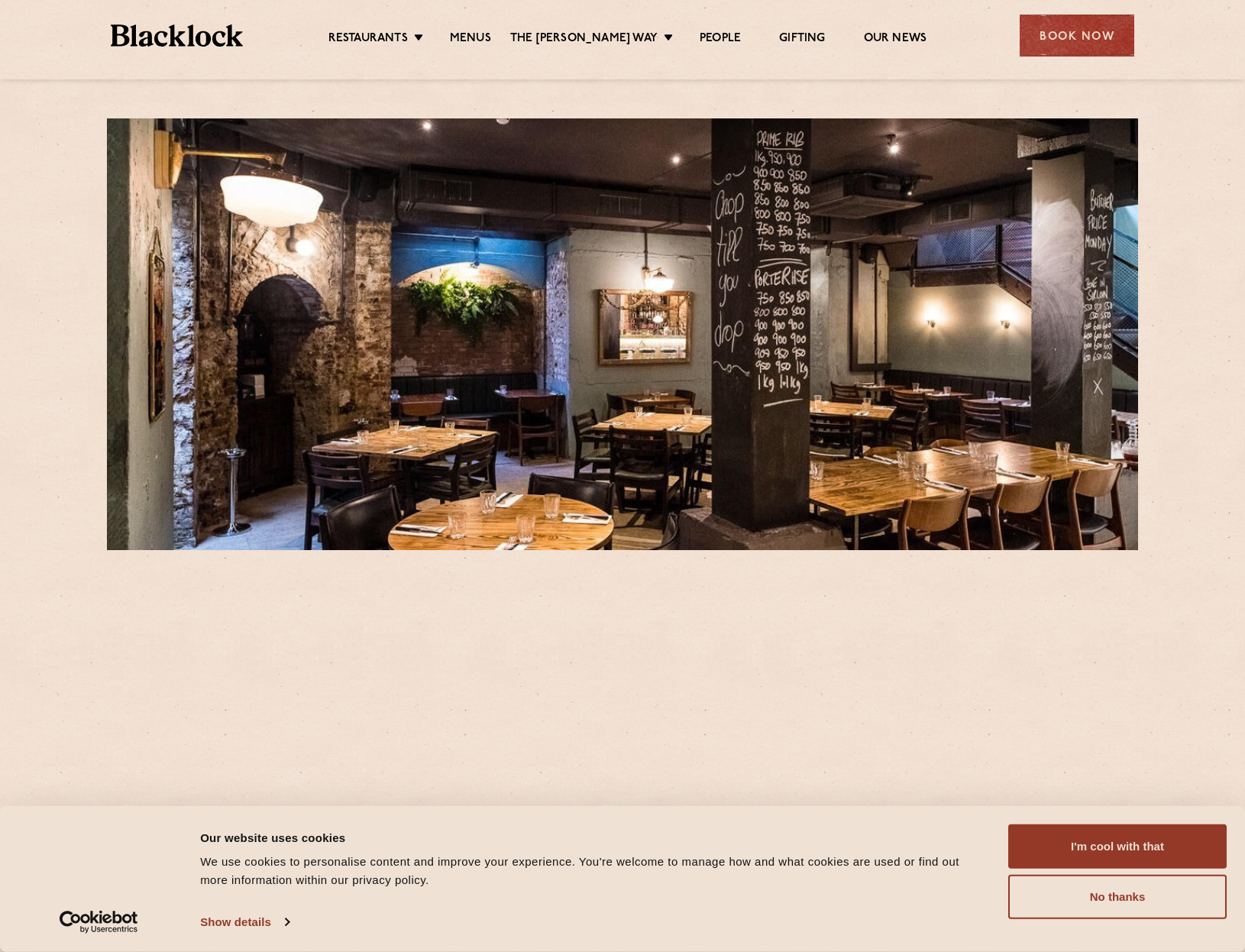  Describe the element at coordinates (721, 39) in the screenshot. I see `a: People` at that location.